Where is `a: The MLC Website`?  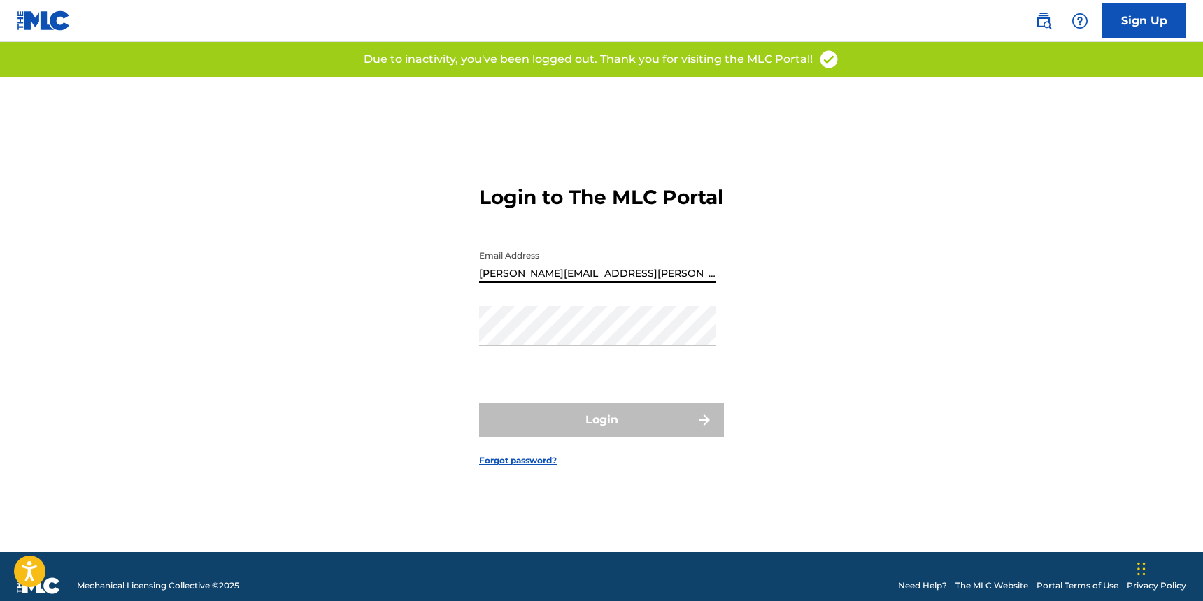
a: The MLC Website is located at coordinates (991, 586).